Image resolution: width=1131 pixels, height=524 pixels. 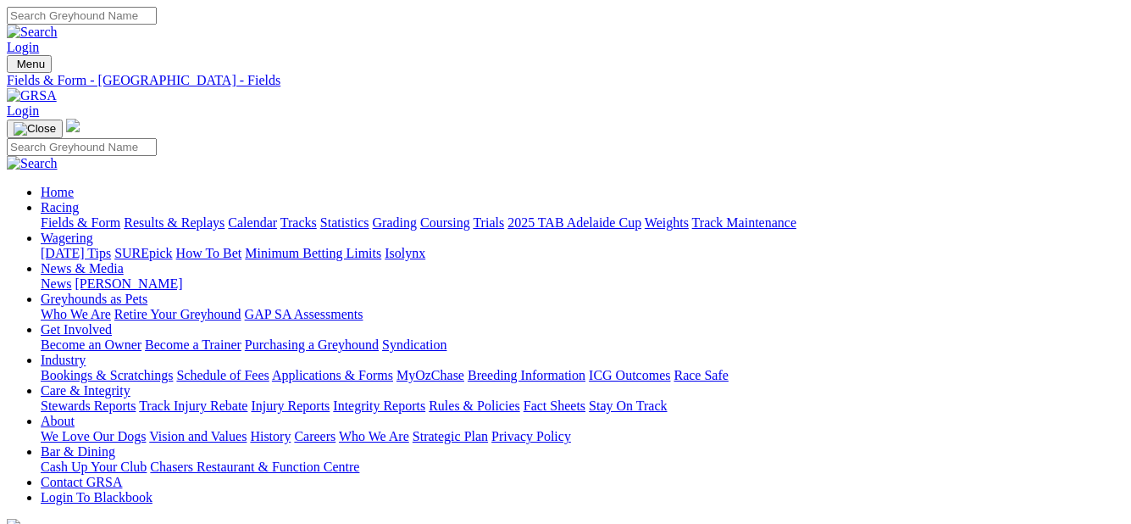 What do you see at coordinates (107, 375) in the screenshot?
I see `a: Bookings & Scratchings` at bounding box center [107, 375].